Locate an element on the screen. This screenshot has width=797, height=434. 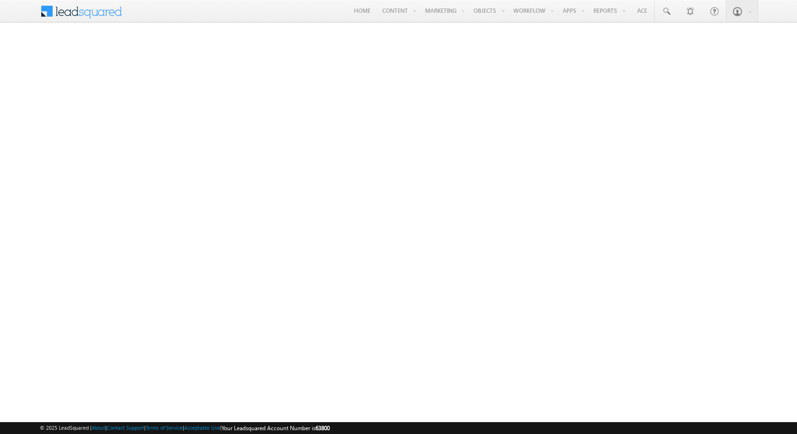
a: Terms of Service is located at coordinates (164, 427).